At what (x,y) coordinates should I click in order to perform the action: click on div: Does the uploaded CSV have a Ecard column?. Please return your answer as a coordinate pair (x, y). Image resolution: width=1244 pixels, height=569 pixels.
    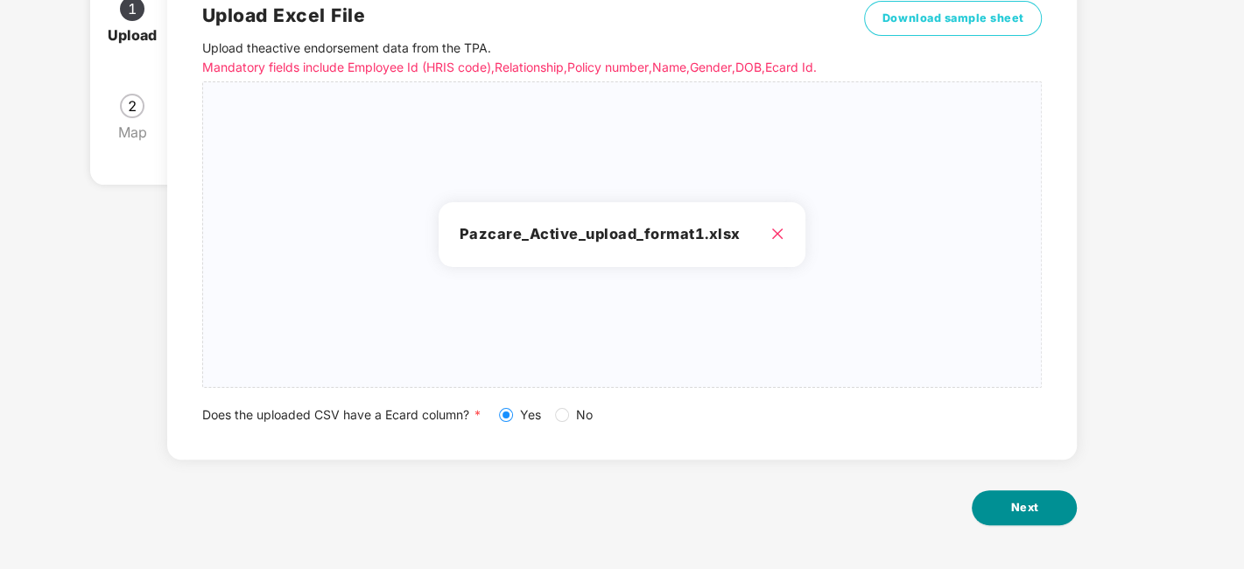
    Looking at the image, I should click on (622, 415).